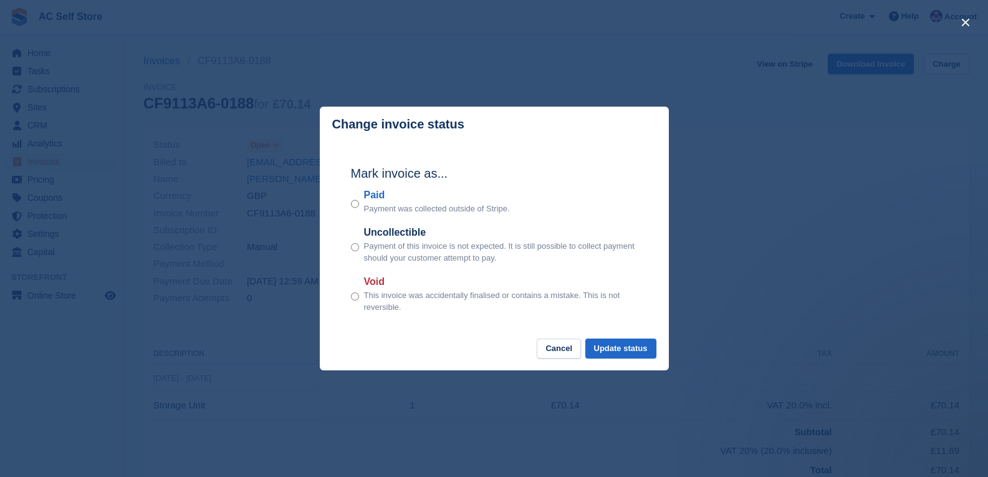 The height and width of the screenshot is (477, 988). Describe the element at coordinates (398, 124) in the screenshot. I see `p: Change invoice status` at that location.